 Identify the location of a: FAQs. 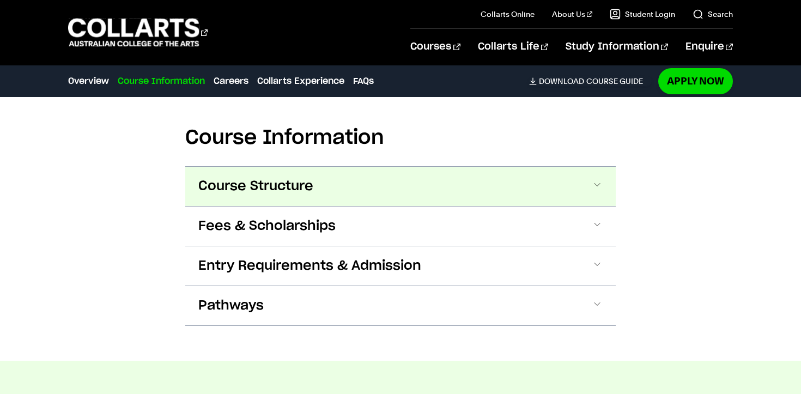
(363, 81).